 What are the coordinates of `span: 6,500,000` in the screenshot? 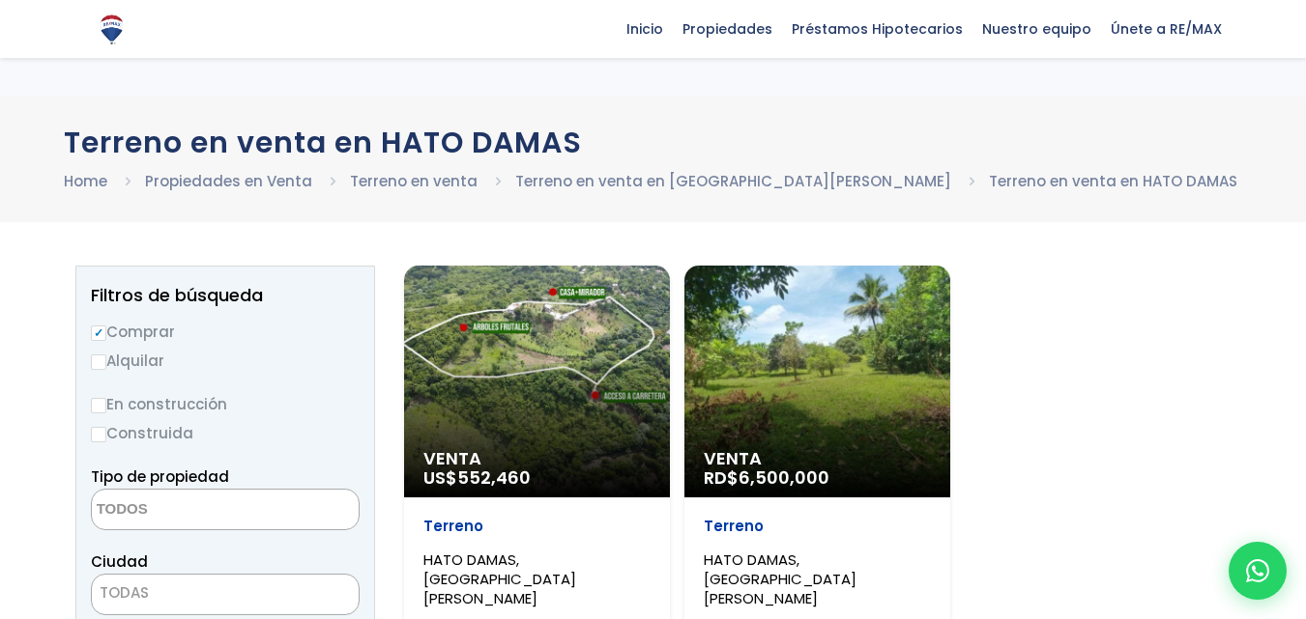 It's located at (784, 477).